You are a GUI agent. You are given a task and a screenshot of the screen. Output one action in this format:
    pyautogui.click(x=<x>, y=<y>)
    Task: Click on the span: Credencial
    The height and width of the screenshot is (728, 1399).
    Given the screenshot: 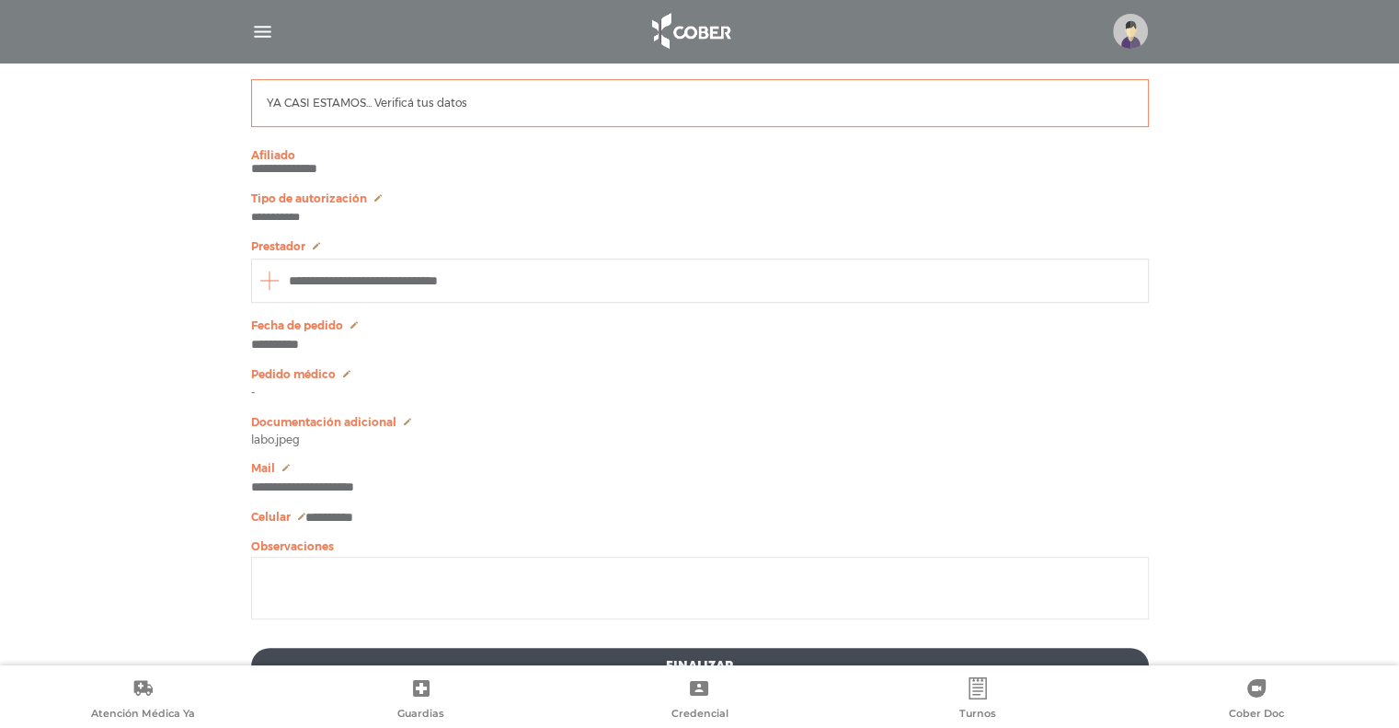 What is the action you would take?
    pyautogui.click(x=699, y=715)
    